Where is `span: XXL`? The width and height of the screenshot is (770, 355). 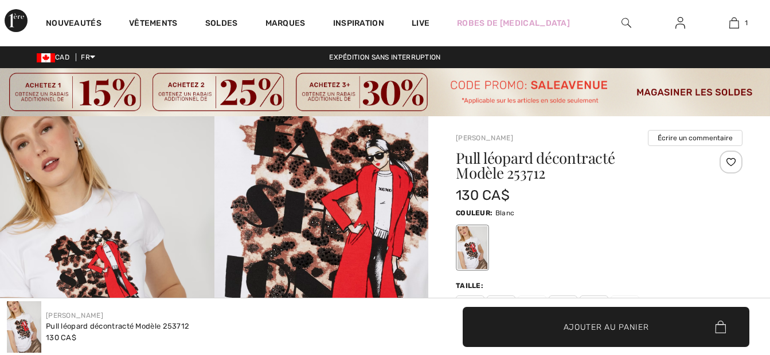
span: XXL is located at coordinates (625, 304).